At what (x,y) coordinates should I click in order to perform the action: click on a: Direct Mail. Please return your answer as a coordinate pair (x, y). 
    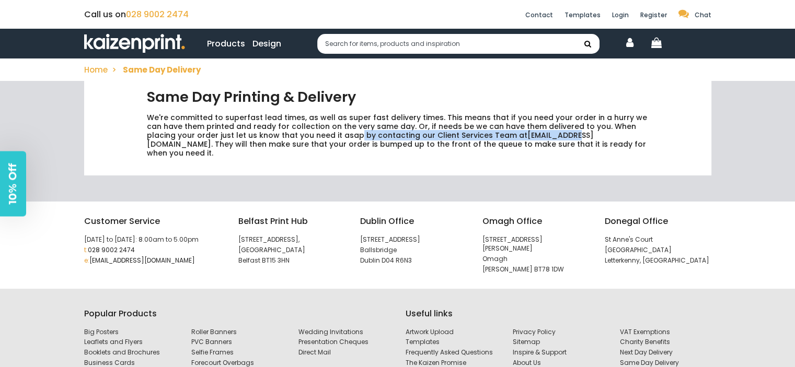
    Looking at the image, I should click on (344, 353).